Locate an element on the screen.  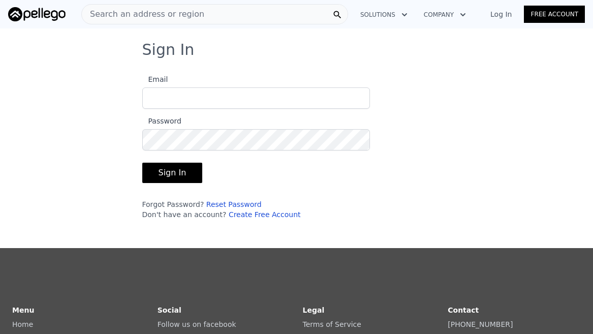
span: Password is located at coordinates (161, 121).